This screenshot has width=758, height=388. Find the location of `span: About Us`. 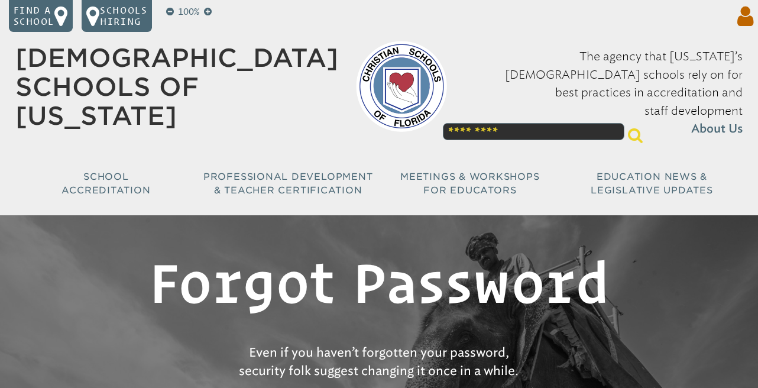

span: About Us is located at coordinates (716, 129).